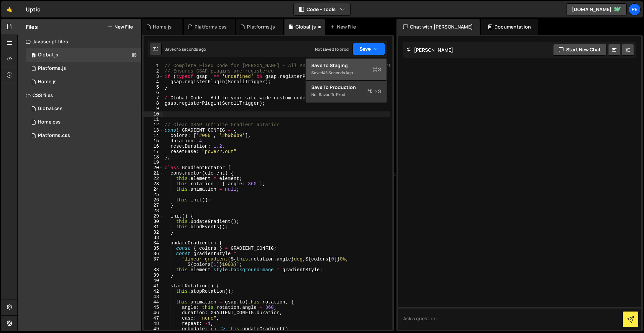  Describe the element at coordinates (153, 238) in the screenshot. I see `div: 33` at that location.